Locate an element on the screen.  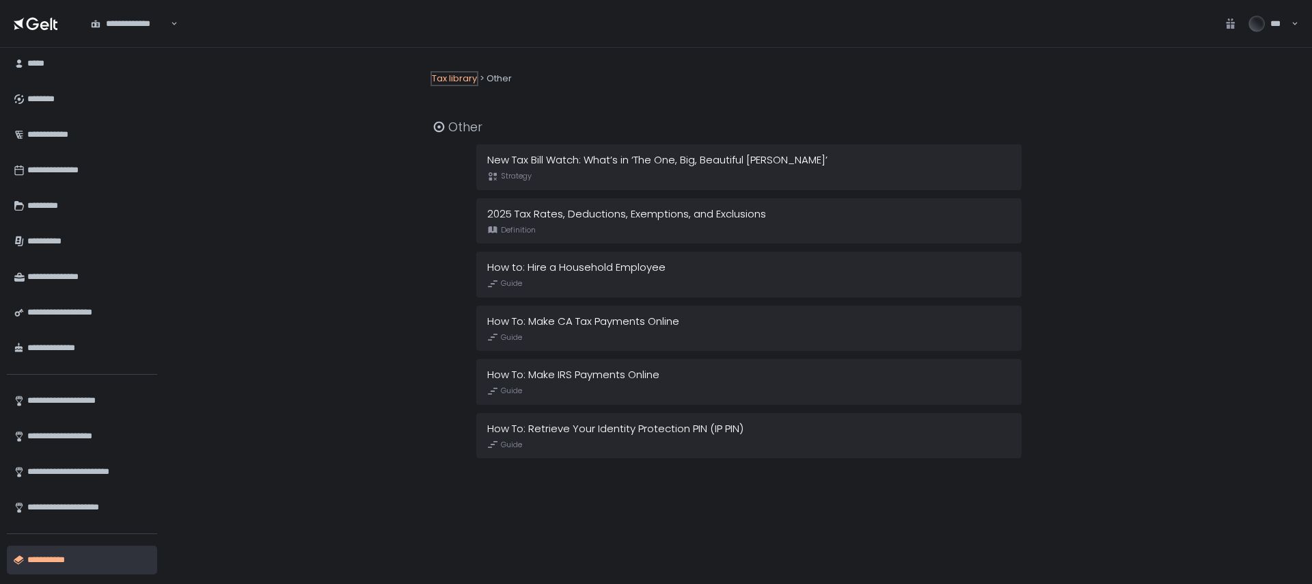
button: Tax library is located at coordinates (454, 79).